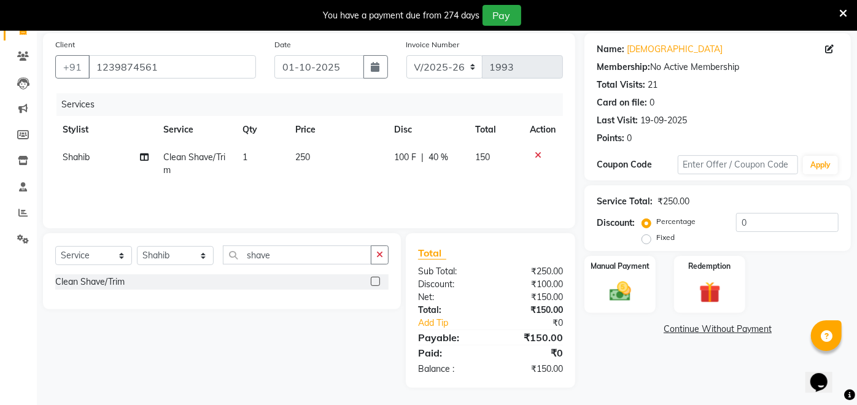  What do you see at coordinates (106, 130) in the screenshot?
I see `th: Stylist` at bounding box center [106, 130].